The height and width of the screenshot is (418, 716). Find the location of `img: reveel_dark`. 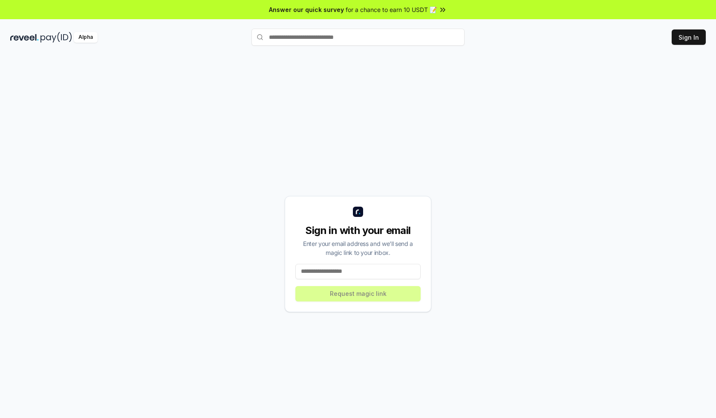

img: reveel_dark is located at coordinates (24, 37).